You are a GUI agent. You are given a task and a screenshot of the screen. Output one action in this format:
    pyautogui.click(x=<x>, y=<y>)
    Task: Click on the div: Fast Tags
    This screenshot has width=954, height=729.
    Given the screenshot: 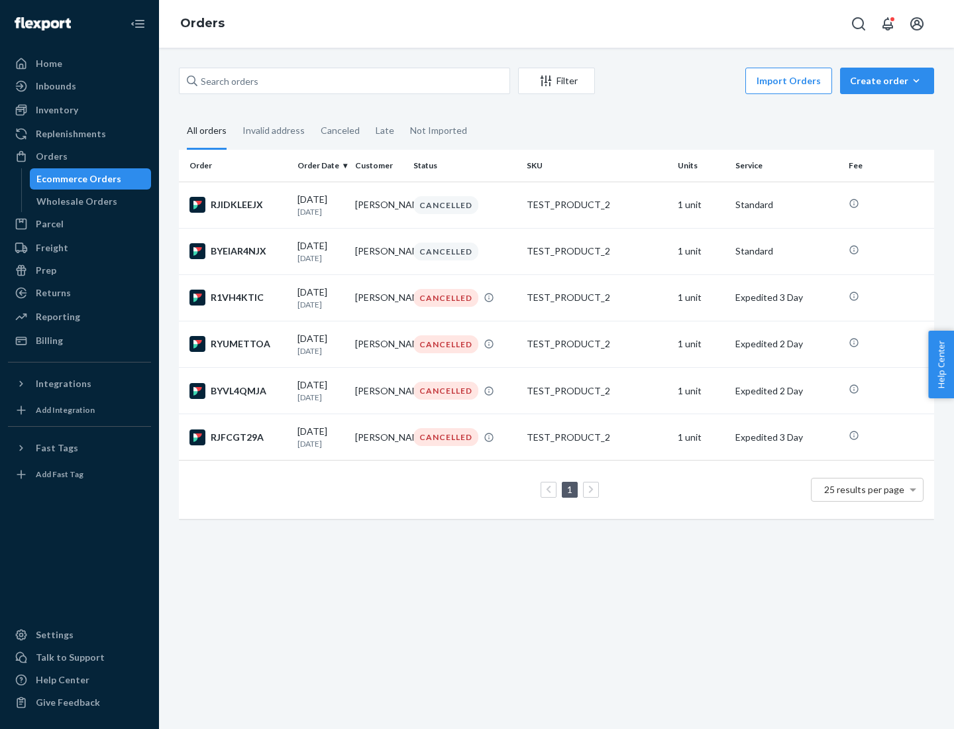 What is the action you would take?
    pyautogui.click(x=57, y=448)
    